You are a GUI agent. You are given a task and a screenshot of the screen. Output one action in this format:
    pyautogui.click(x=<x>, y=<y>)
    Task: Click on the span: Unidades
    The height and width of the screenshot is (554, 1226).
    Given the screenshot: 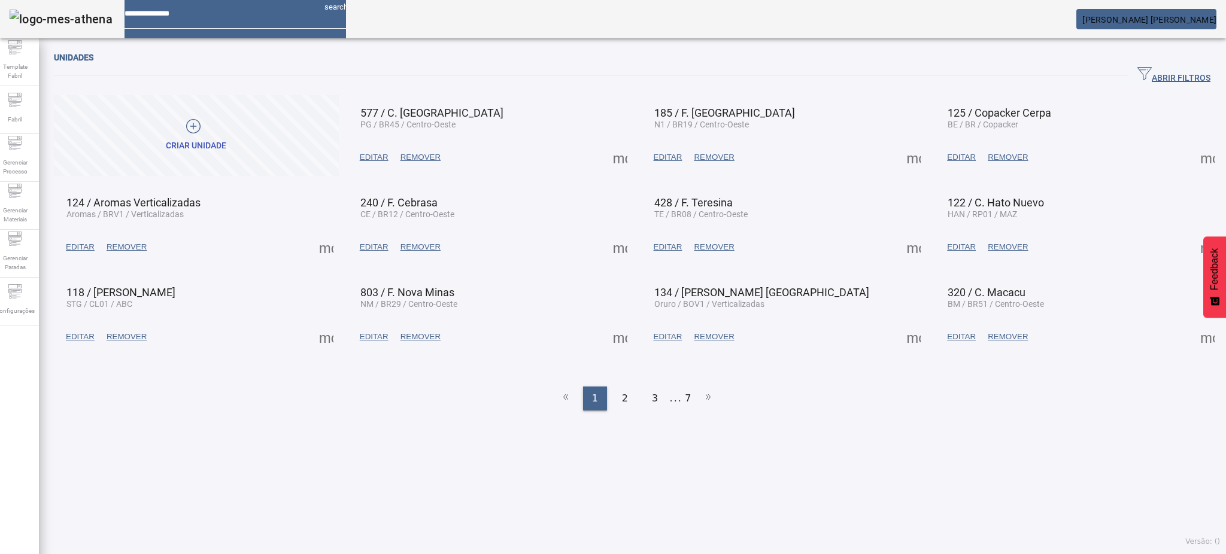 What is the action you would take?
    pyautogui.click(x=74, y=57)
    